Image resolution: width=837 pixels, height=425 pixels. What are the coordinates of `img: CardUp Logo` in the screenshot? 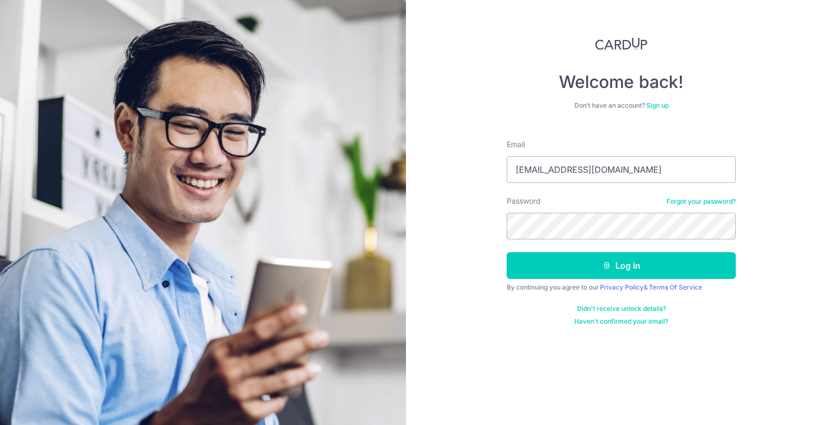 It's located at (621, 44).